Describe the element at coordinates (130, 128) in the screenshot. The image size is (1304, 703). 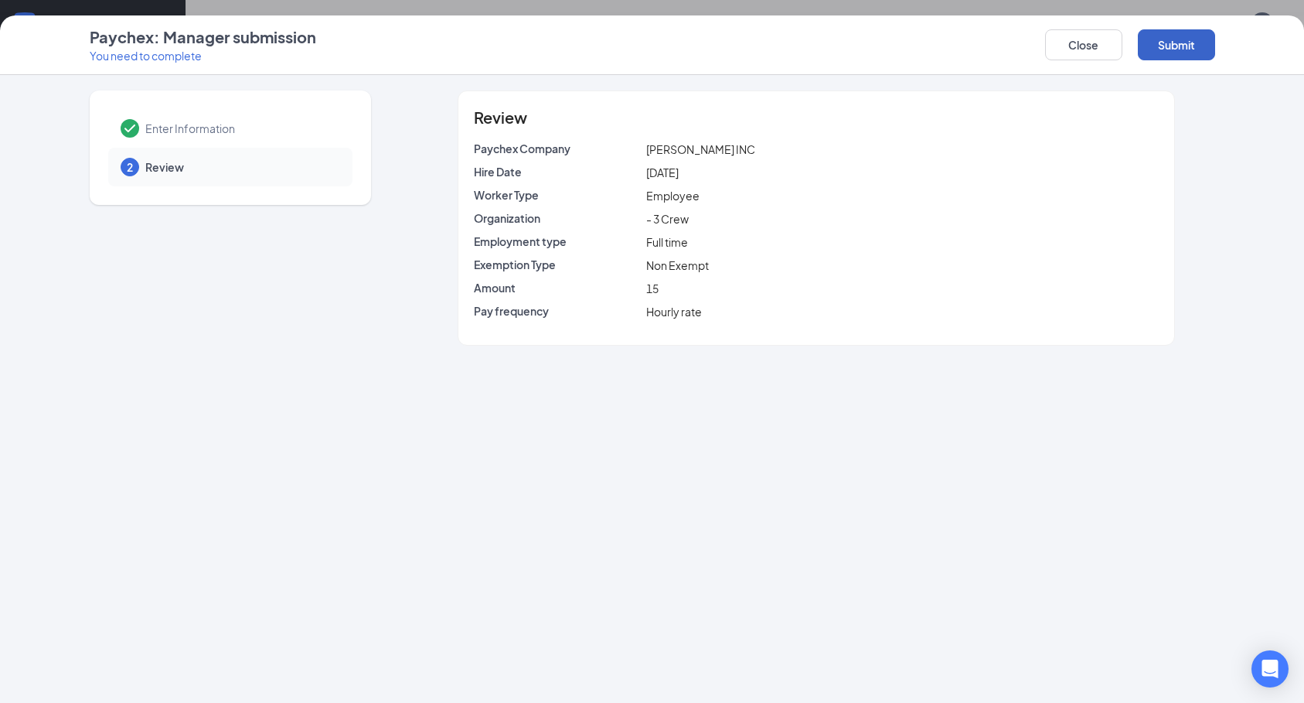
I see `svg: Checkmark` at that location.